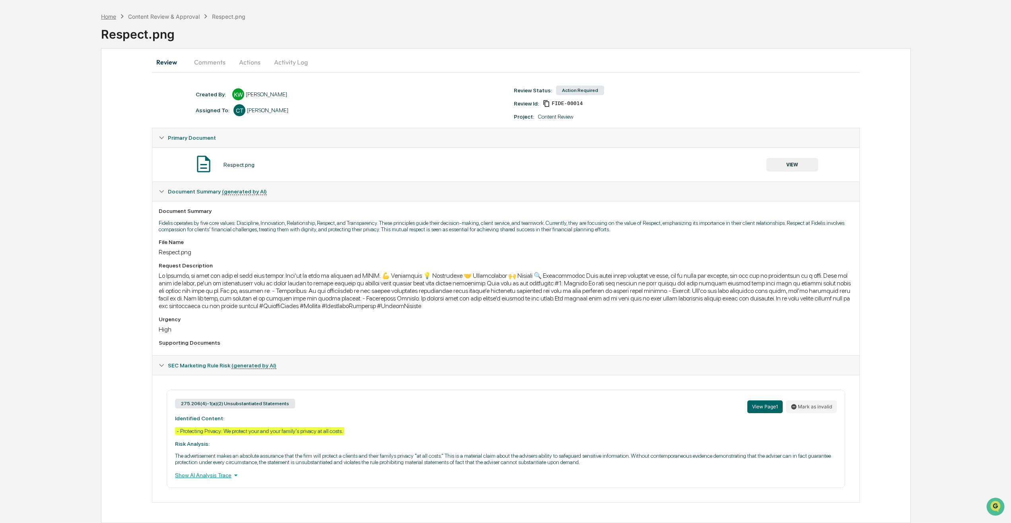  Describe the element at coordinates (79, 65) in the screenshot. I see `div: Start new chat` at that location.